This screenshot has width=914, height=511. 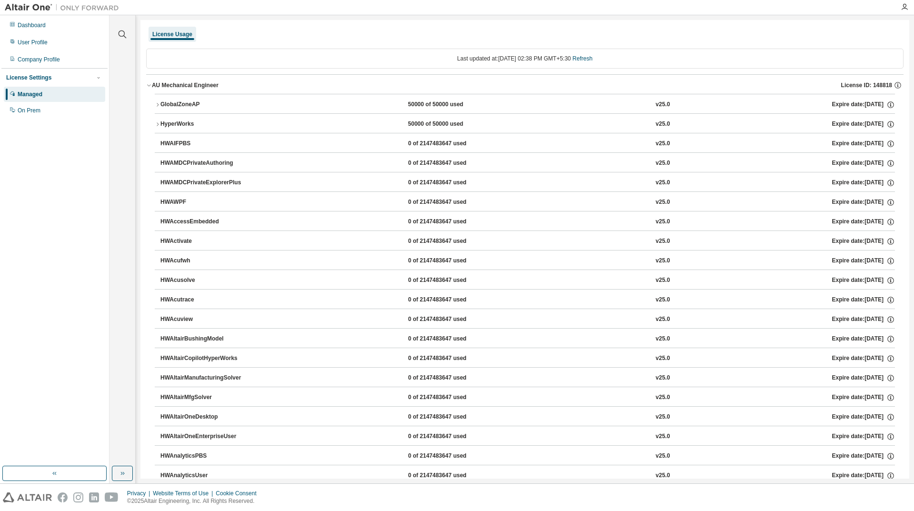 What do you see at coordinates (203, 163) in the screenshot?
I see `div: HWAMDCPrivateAuthoring` at bounding box center [203, 163].